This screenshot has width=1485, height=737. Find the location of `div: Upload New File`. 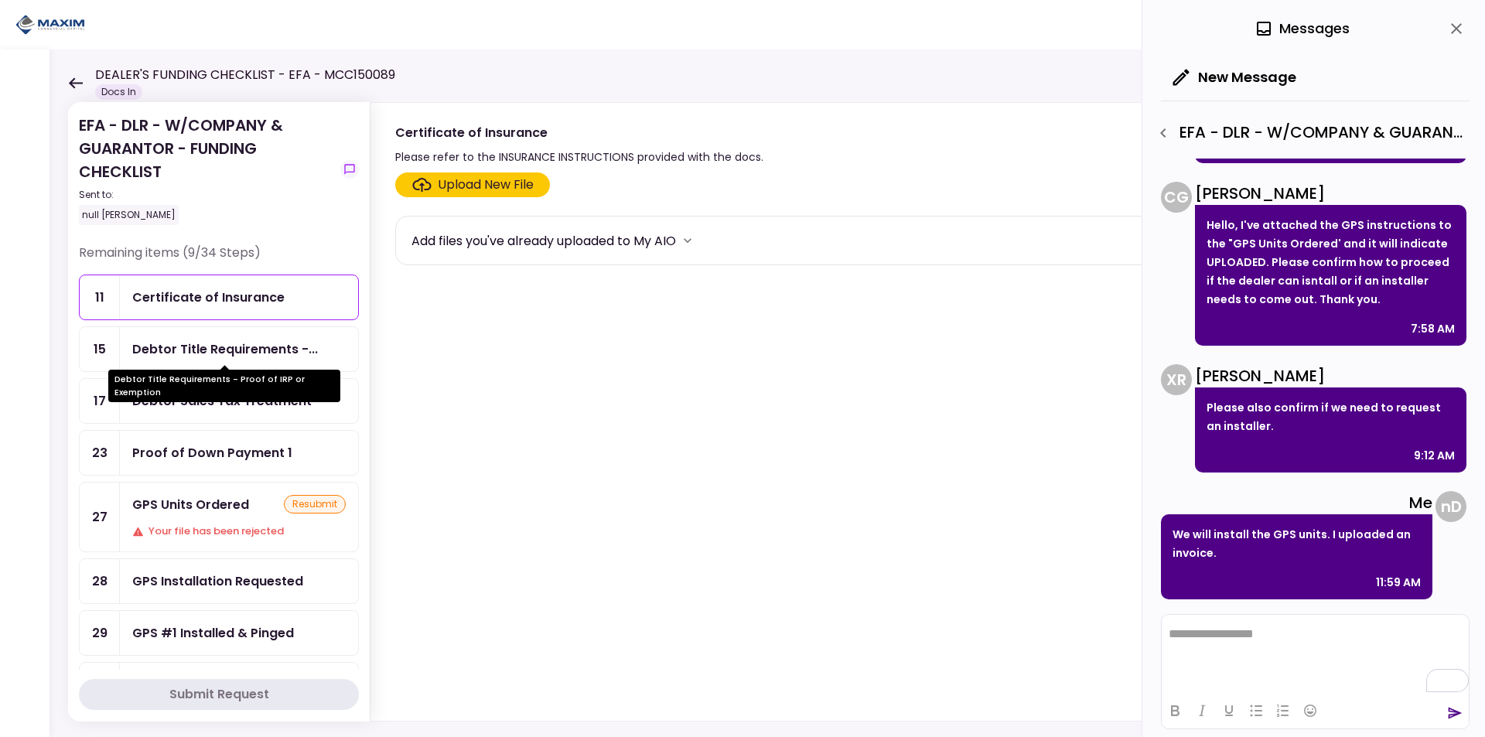

div: Upload New File is located at coordinates (486, 185).